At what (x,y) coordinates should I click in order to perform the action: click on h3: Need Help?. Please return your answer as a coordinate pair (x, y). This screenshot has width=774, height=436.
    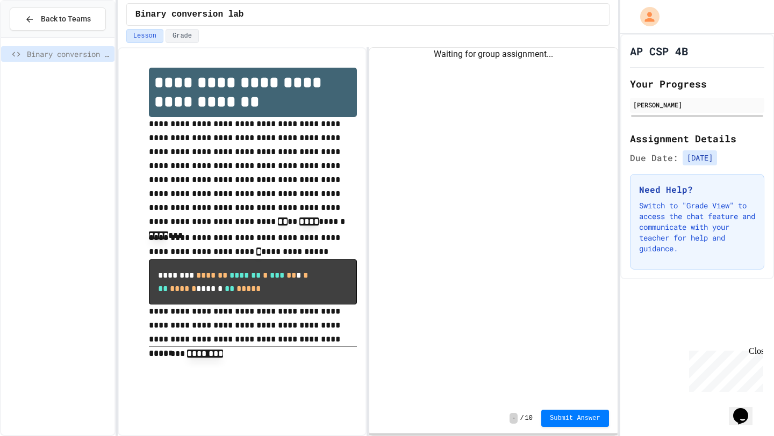
    Looking at the image, I should click on (697, 190).